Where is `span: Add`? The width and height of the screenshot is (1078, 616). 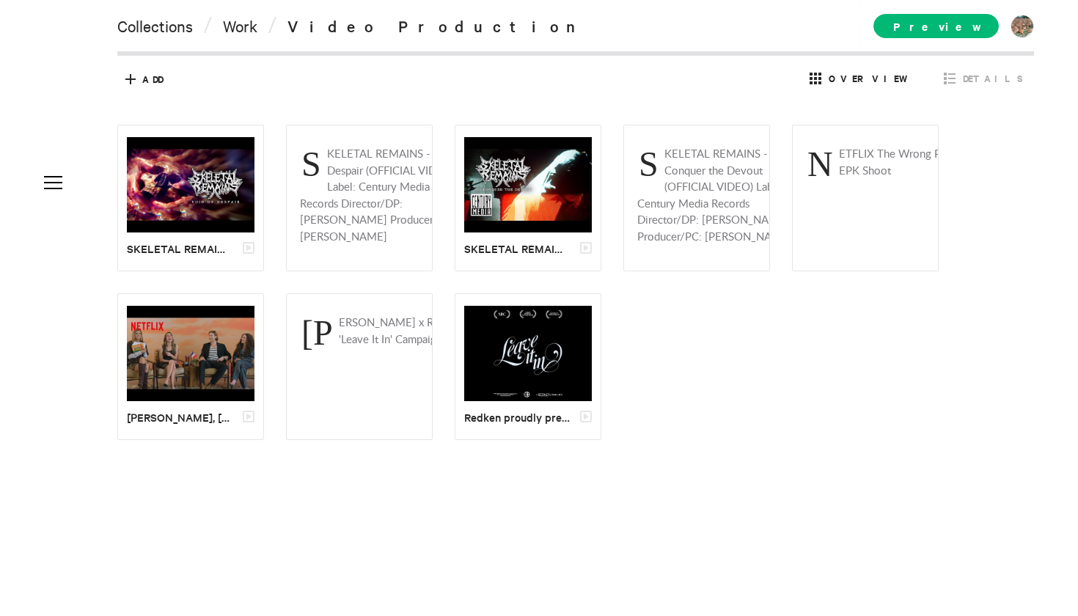
span: Add is located at coordinates (152, 79).